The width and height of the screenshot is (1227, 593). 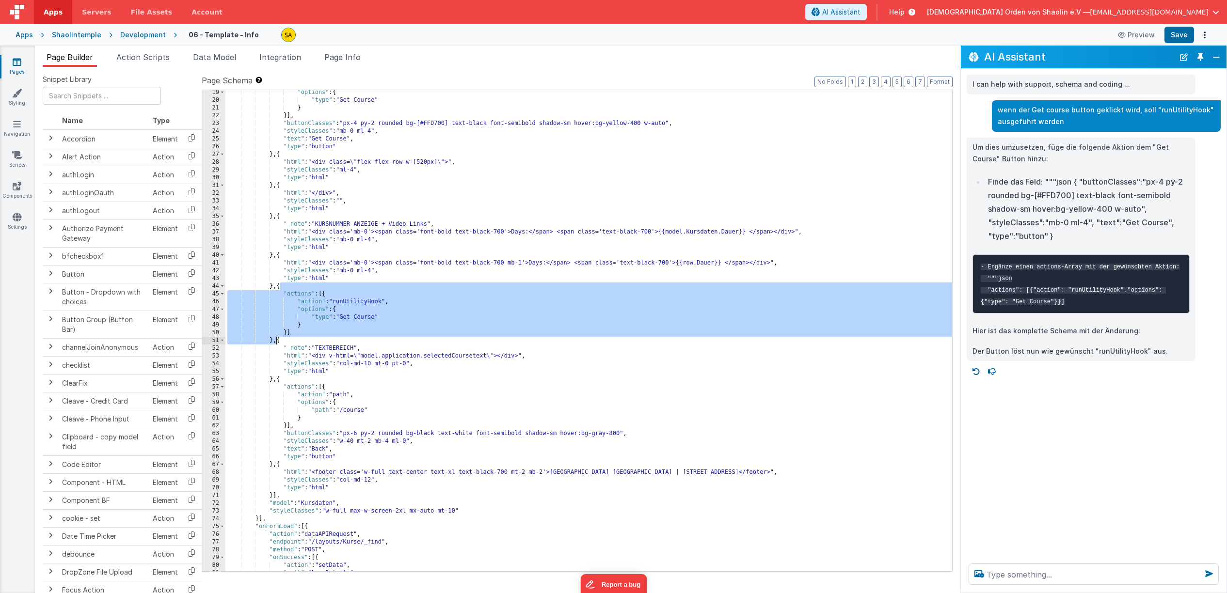 What do you see at coordinates (214, 403) in the screenshot?
I see `div: 59` at bounding box center [214, 403].